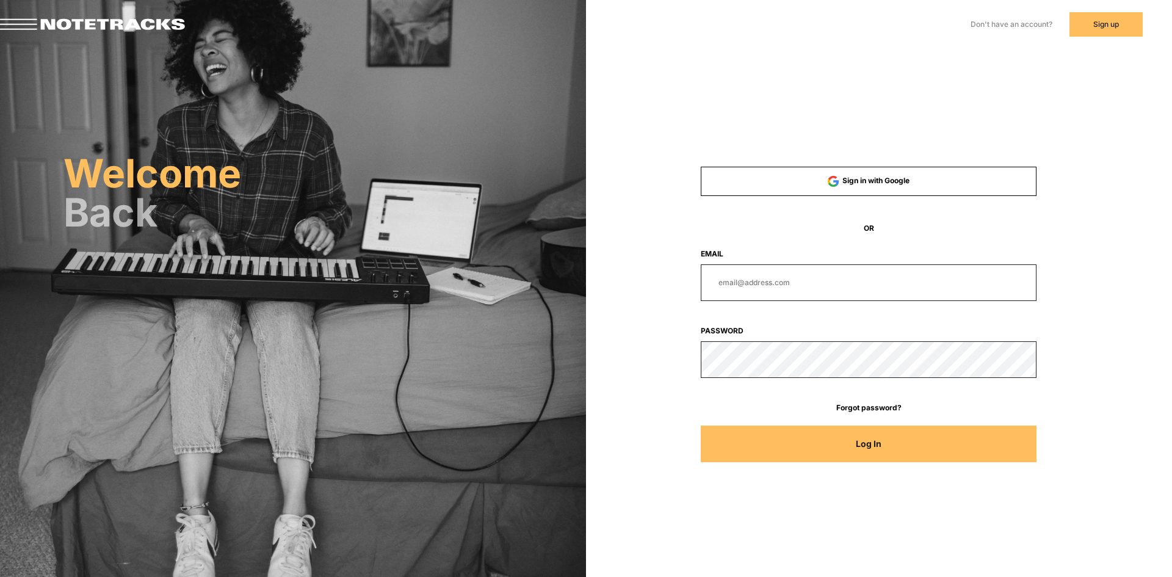  I want to click on a: Forgot password?, so click(869, 408).